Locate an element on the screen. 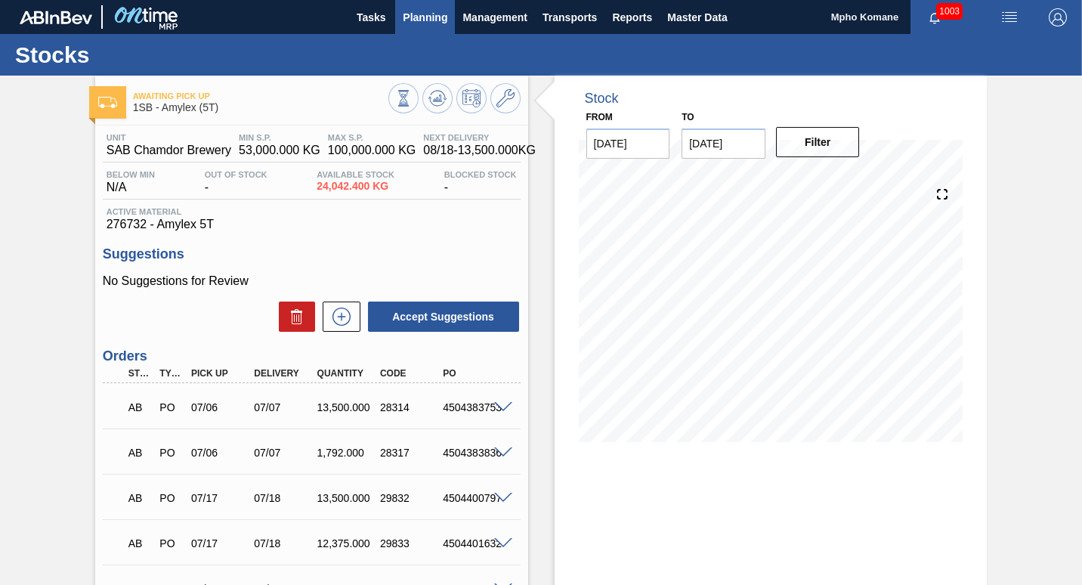  span: Next Delivery is located at coordinates (479, 138).